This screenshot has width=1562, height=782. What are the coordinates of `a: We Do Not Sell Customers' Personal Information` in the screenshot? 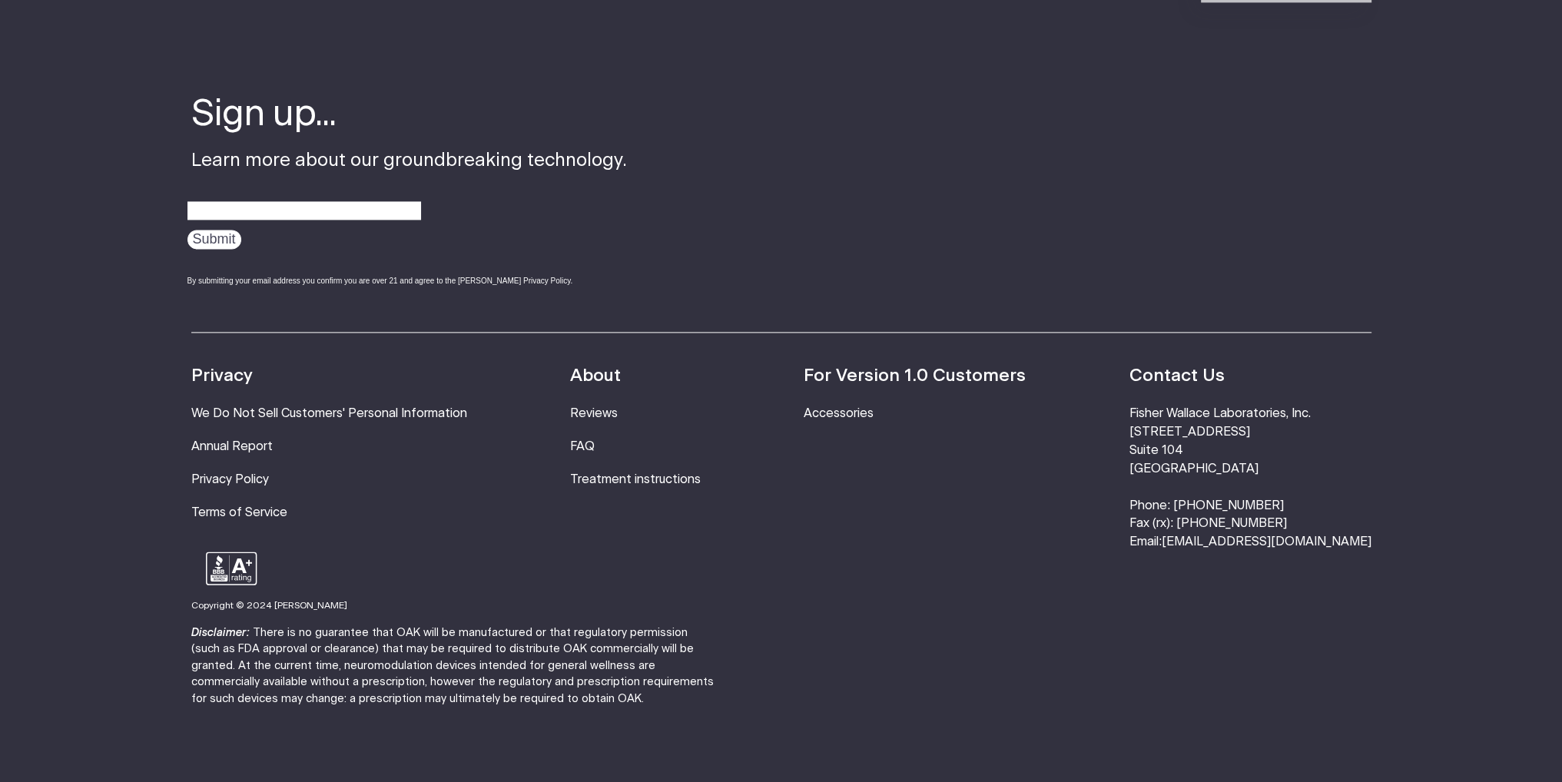 It's located at (329, 413).